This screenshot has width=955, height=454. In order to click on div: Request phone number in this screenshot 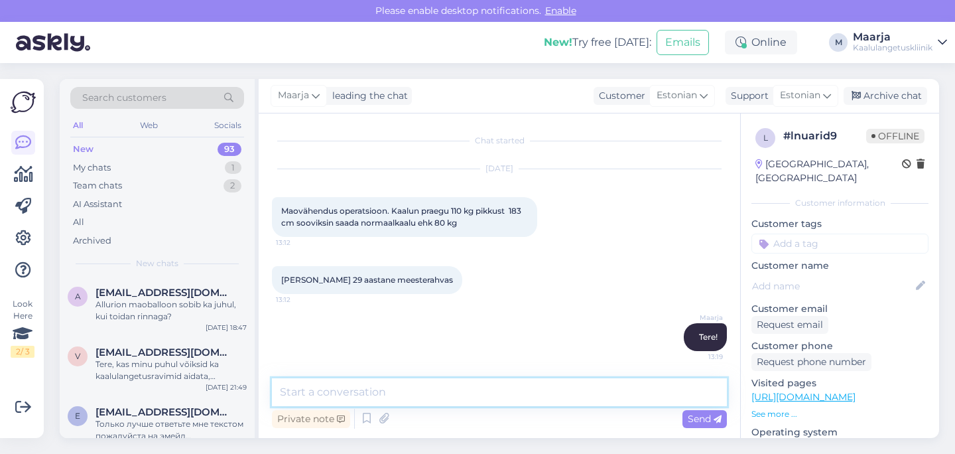, I will do `click(811, 362)`.